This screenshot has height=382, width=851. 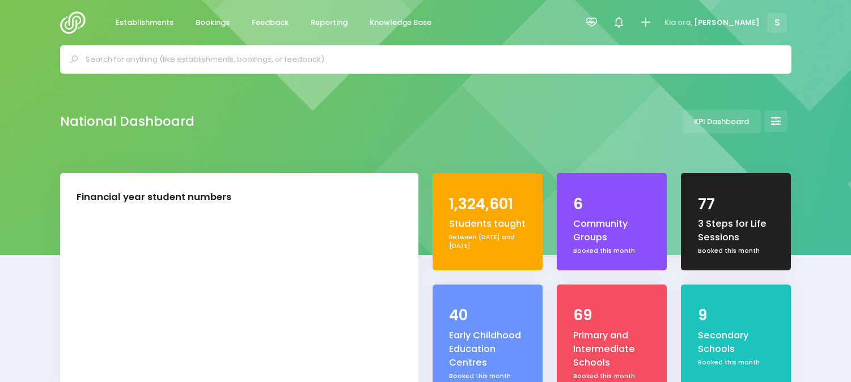 What do you see at coordinates (400, 23) in the screenshot?
I see `span: Knowledge Base` at bounding box center [400, 23].